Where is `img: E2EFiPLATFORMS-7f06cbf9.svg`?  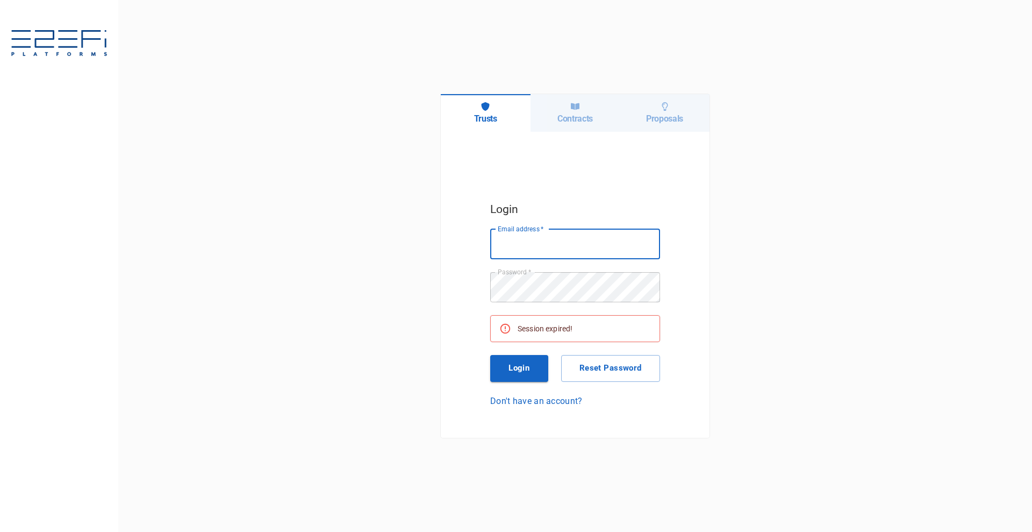 img: E2EFiPLATFORMS-7f06cbf9.svg is located at coordinates (59, 44).